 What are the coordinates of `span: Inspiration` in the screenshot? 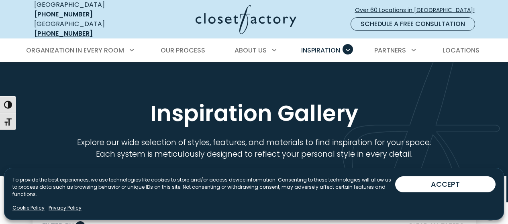 It's located at (320, 50).